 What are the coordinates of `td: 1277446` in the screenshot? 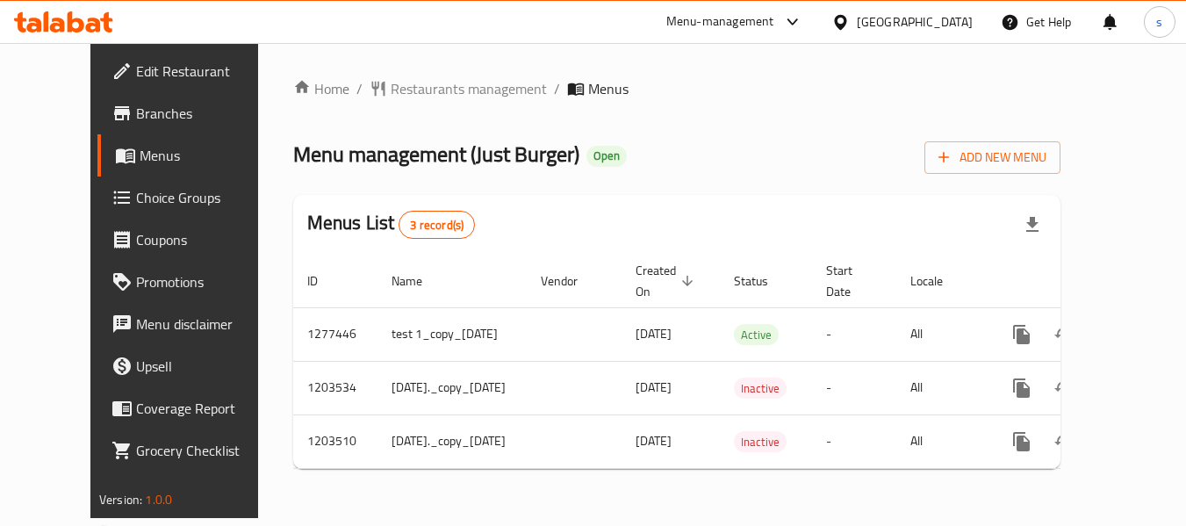 It's located at (335, 334).